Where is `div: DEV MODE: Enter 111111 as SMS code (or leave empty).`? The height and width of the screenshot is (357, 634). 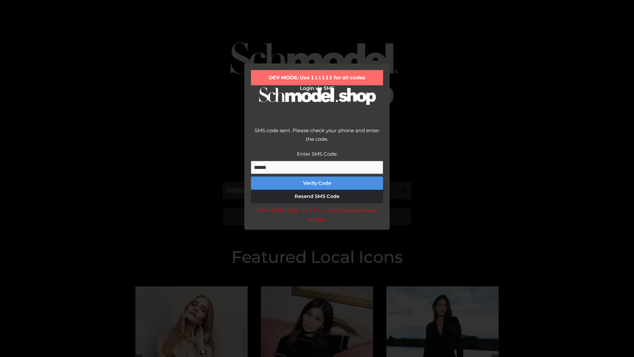
div: DEV MODE: Enter 111111 as SMS code (or leave empty). is located at coordinates (317, 214).